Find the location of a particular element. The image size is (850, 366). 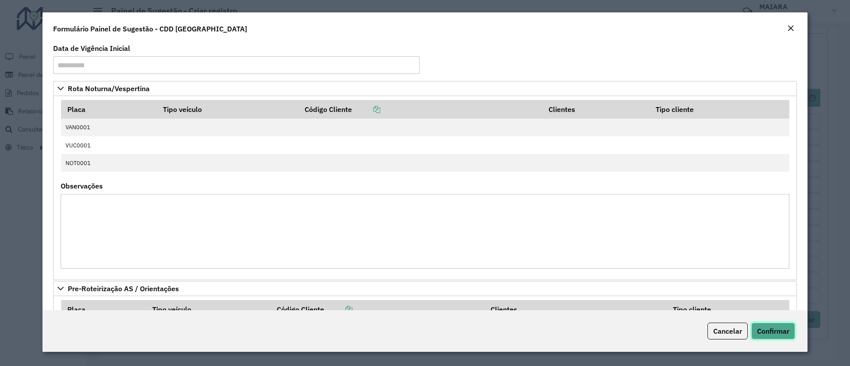

div: Rota Noturna/Vespertina is located at coordinates (425, 188).